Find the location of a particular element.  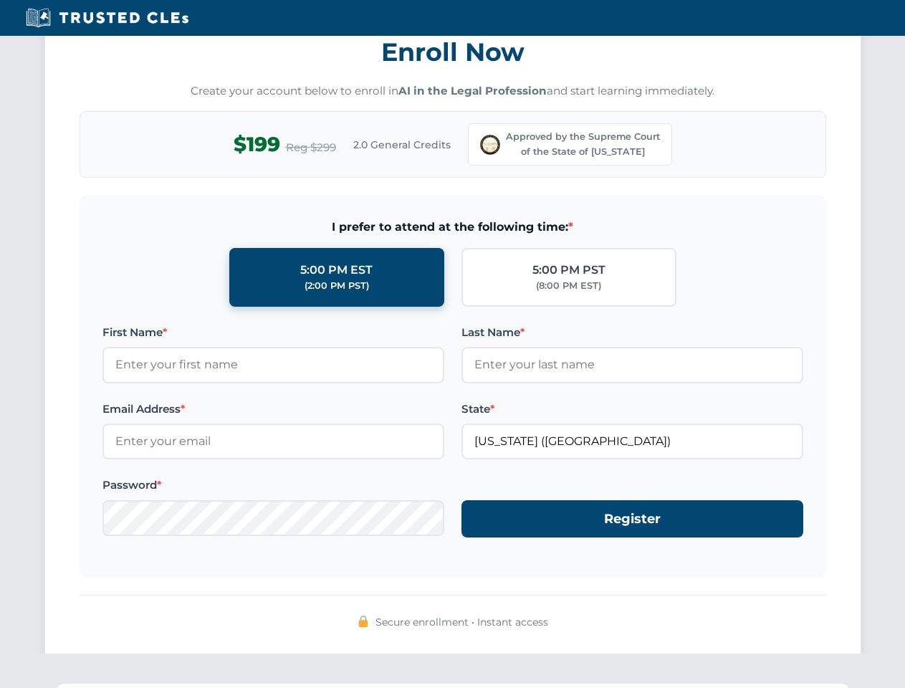

label: State is located at coordinates (632, 409).